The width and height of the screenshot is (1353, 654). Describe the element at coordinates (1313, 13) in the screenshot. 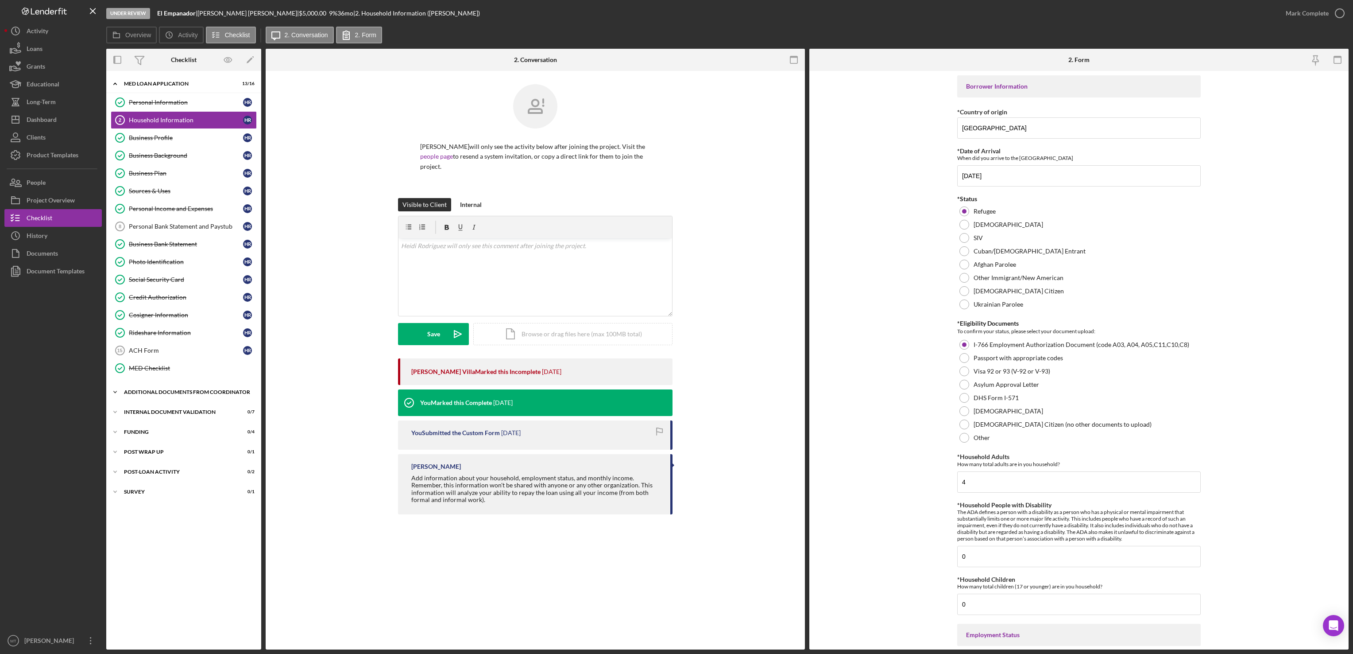

I see `button: Mark Complete` at that location.